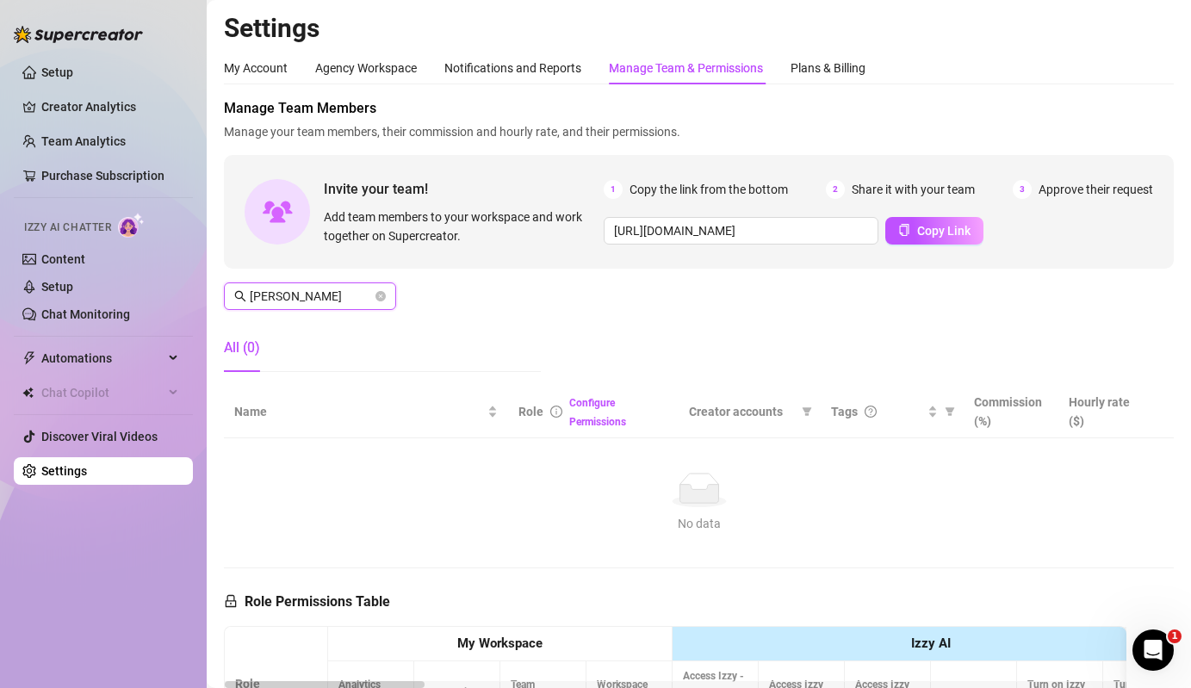 This screenshot has height=688, width=1191. Describe the element at coordinates (366, 411) in the screenshot. I see `th: Name` at that location.